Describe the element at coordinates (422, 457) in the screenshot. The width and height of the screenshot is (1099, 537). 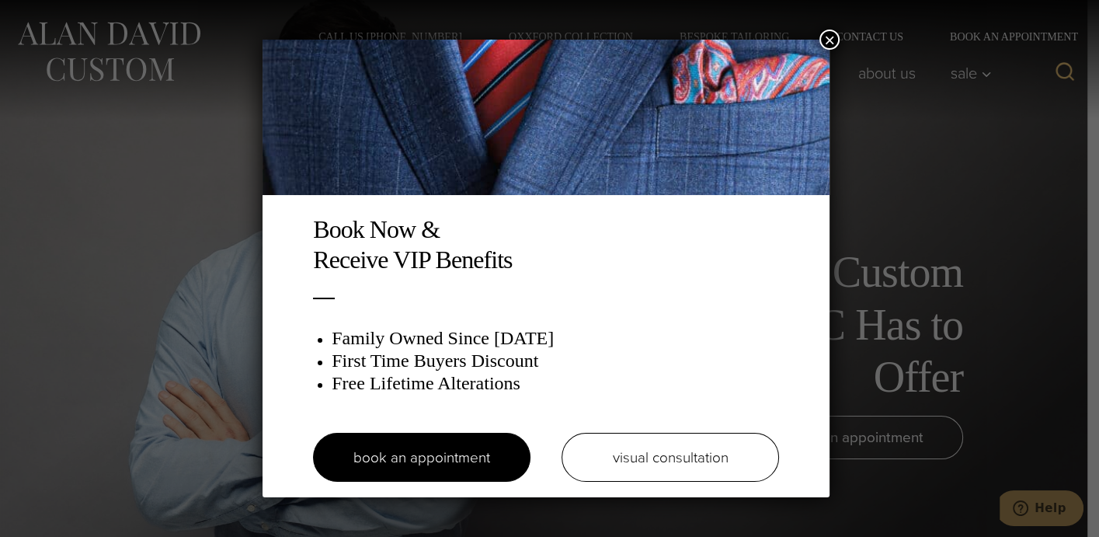
I see `a: book an appointment` at that location.